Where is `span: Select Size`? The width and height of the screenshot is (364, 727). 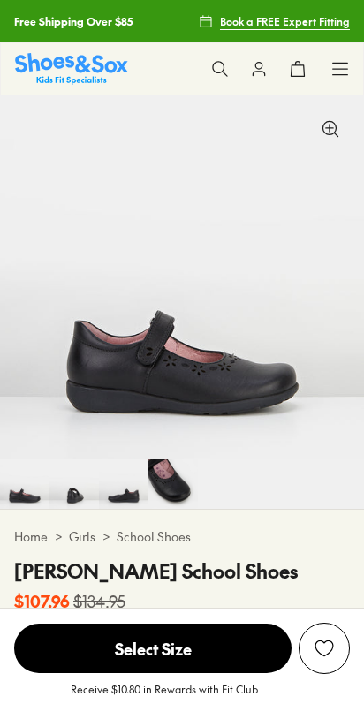
span: Select Size is located at coordinates (153, 648).